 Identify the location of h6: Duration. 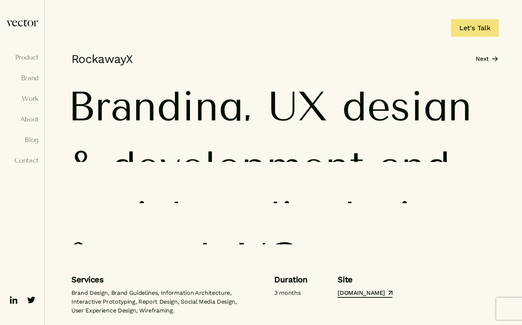
(291, 280).